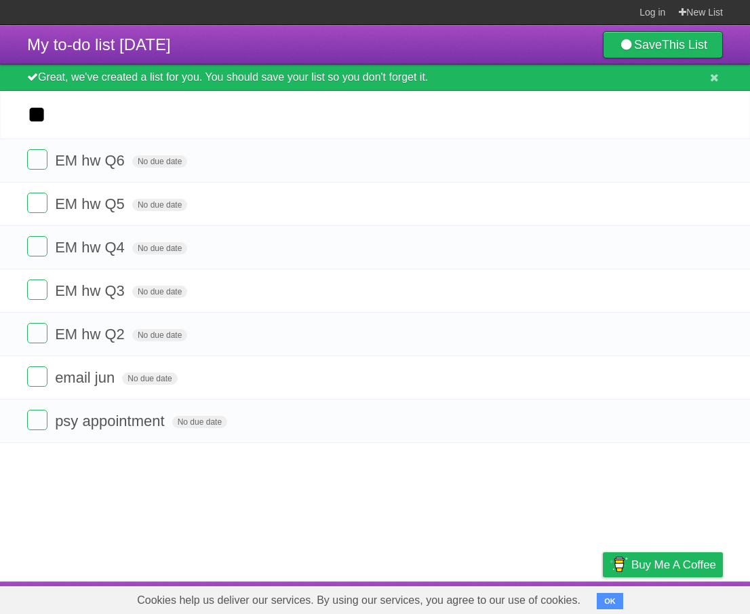  What do you see at coordinates (618, 564) in the screenshot?
I see `img: Buy me a coffee` at bounding box center [618, 564].